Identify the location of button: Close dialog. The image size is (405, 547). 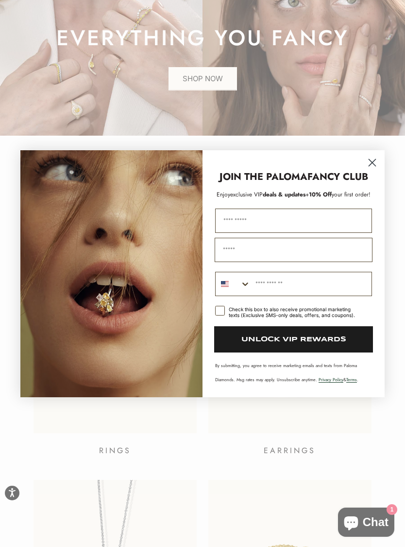
(372, 162).